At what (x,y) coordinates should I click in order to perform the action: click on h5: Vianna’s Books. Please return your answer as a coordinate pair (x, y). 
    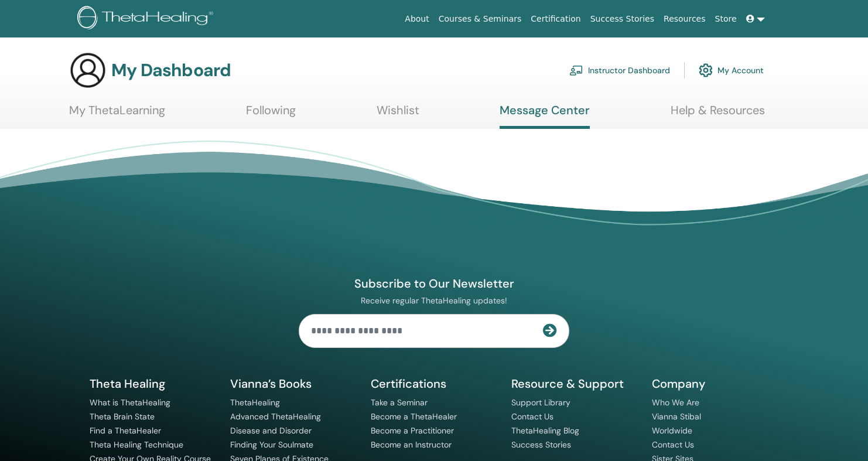
    Looking at the image, I should click on (294, 384).